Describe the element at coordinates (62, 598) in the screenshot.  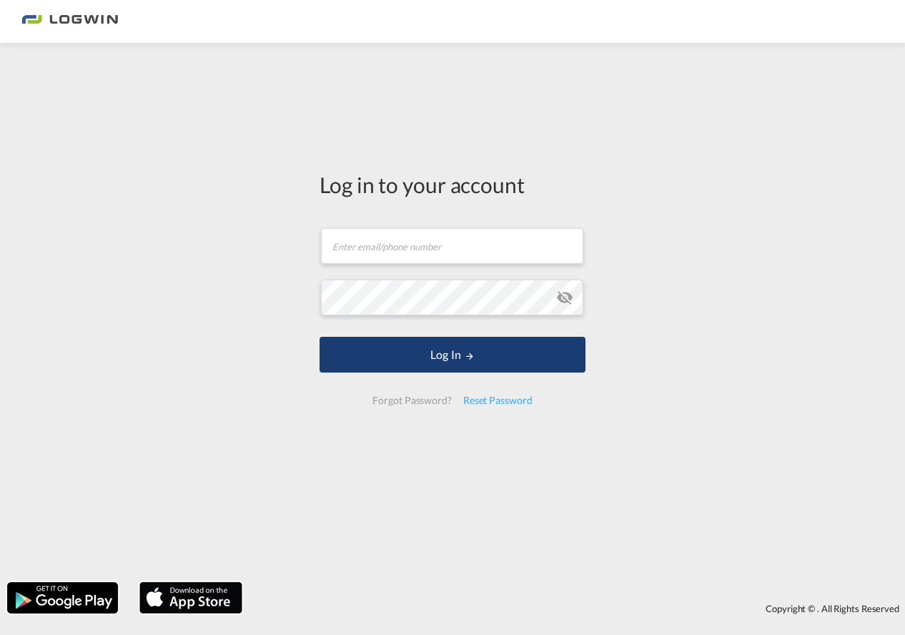
I see `img: google.png` at that location.